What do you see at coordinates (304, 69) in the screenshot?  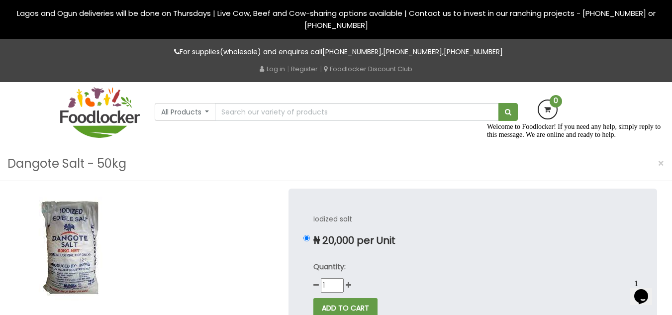 I see `a: Register` at bounding box center [304, 69].